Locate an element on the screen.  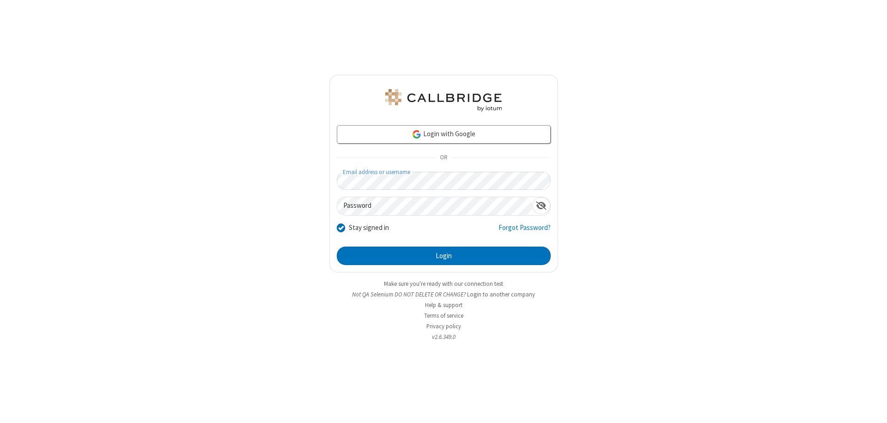
a: Login with Google is located at coordinates (444, 134).